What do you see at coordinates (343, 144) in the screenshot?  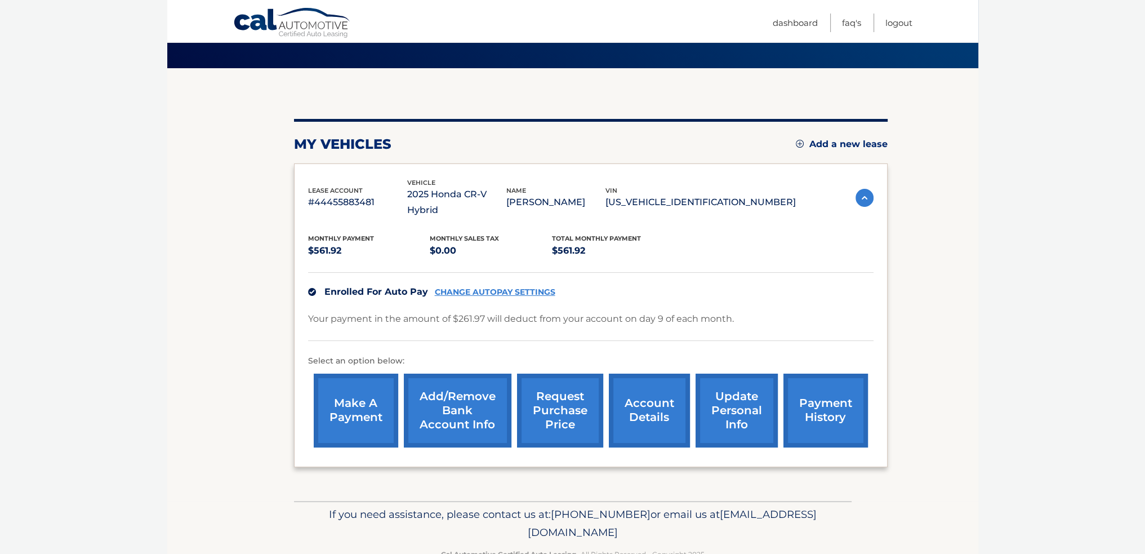 I see `h2: my vehicles` at bounding box center [343, 144].